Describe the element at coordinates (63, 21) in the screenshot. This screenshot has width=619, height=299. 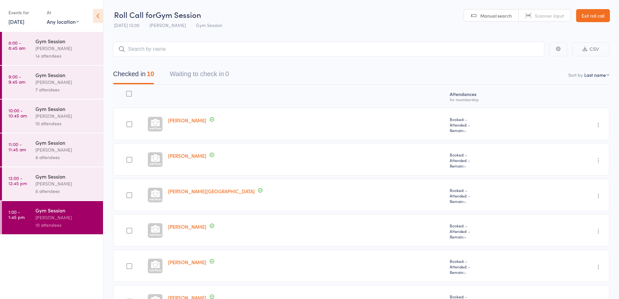
I see `div: Any location` at that location.